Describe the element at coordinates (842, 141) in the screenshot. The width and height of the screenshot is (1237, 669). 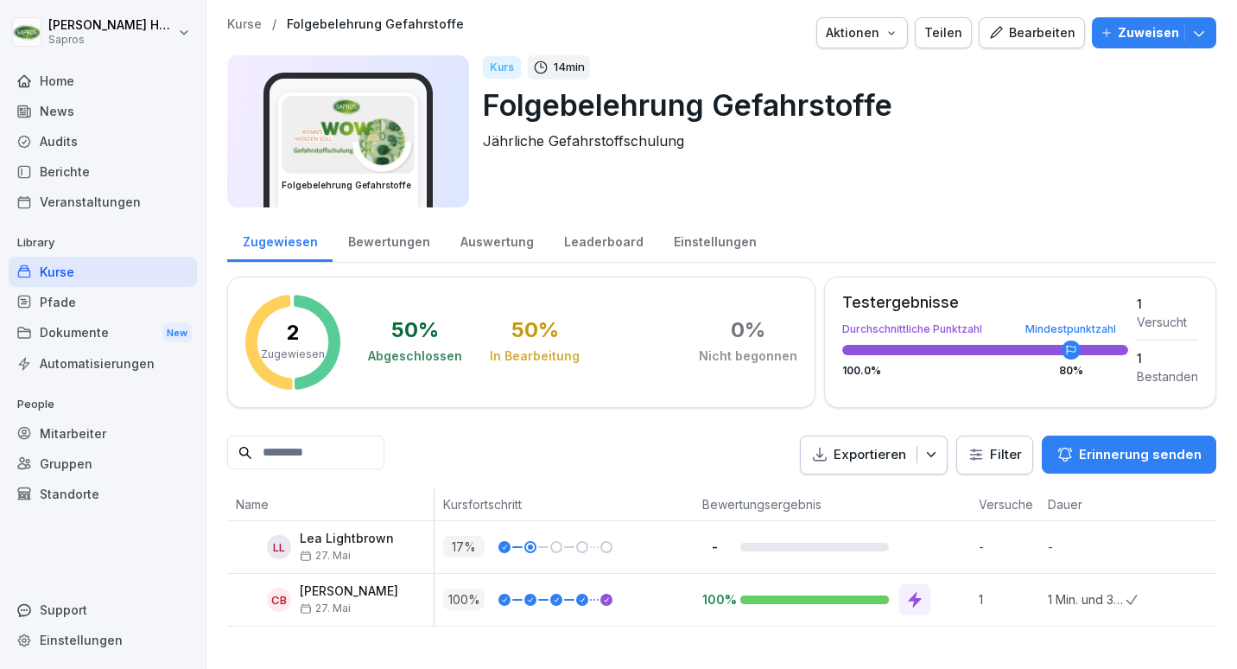
I see `p: Jährliche Gefahrstoffschulung` at that location.